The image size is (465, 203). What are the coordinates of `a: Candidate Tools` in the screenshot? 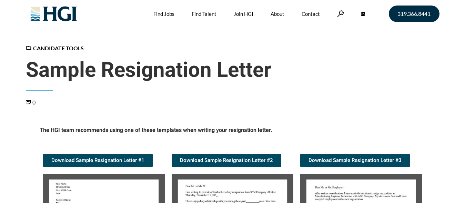 It's located at (55, 48).